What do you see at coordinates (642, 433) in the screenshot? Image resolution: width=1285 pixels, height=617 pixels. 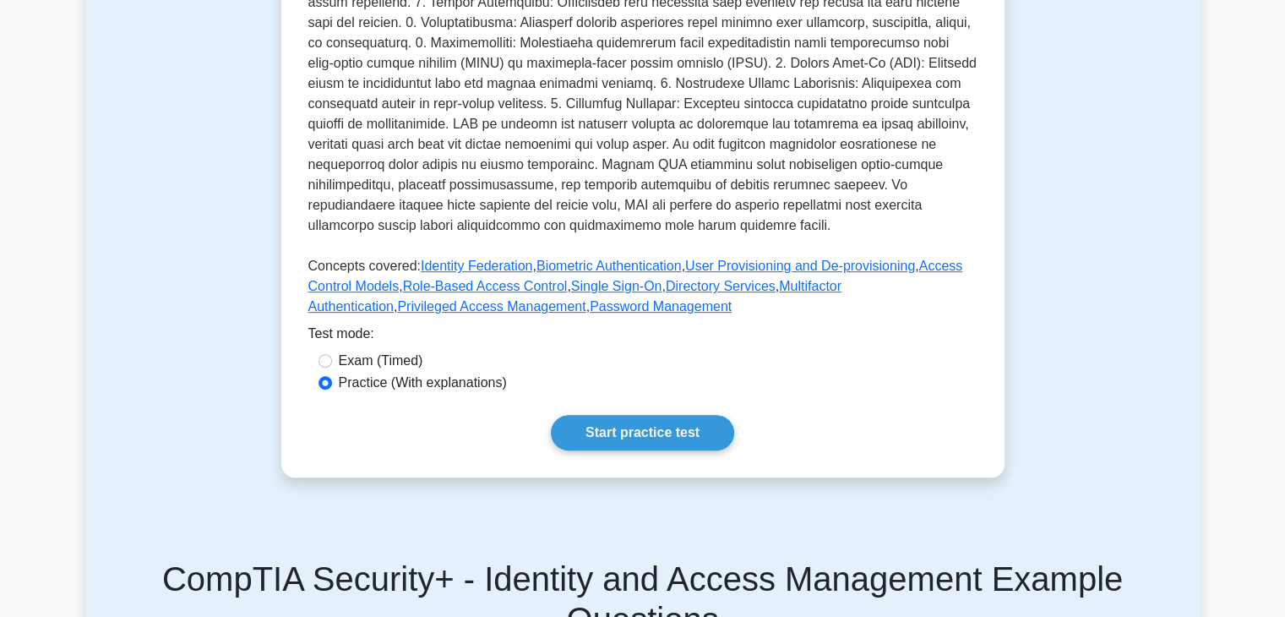 I see `a: Start practice test` at bounding box center [642, 433].